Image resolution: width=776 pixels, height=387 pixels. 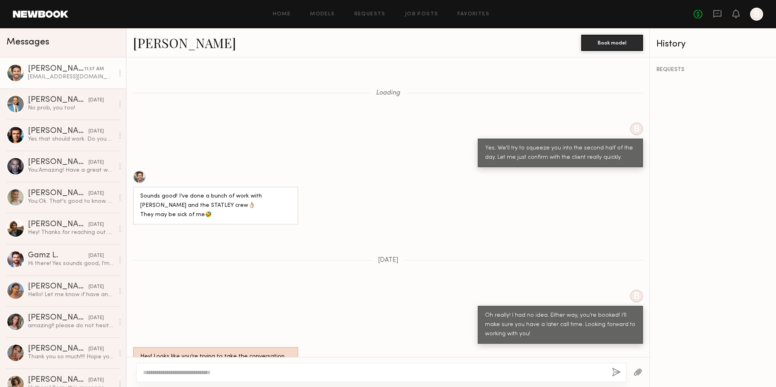 I want to click on div: 11:37 AM, so click(x=94, y=69).